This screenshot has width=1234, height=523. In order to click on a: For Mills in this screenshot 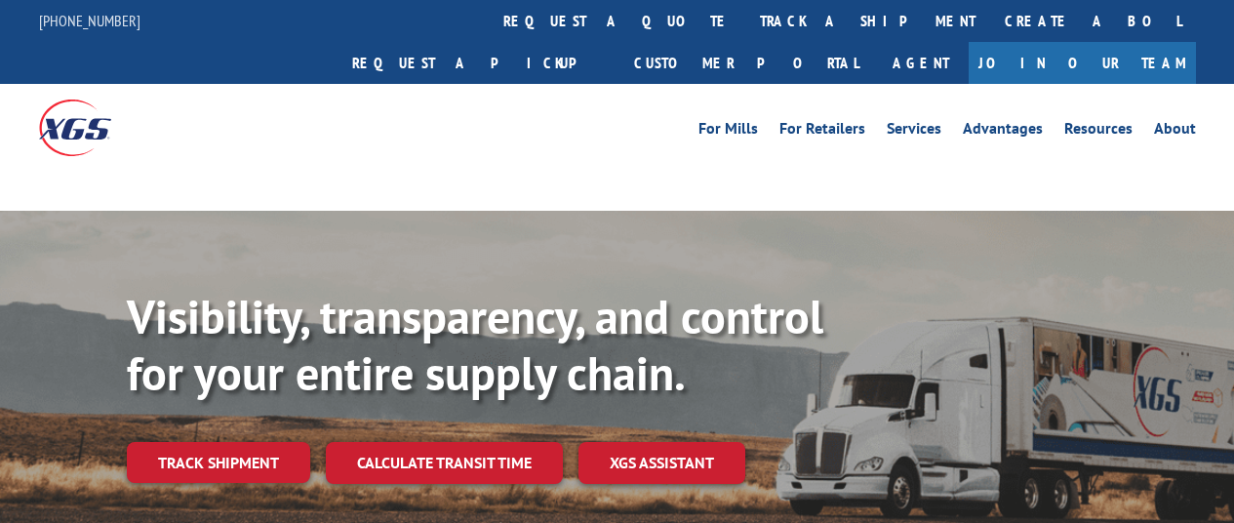, I will do `click(727, 132)`.